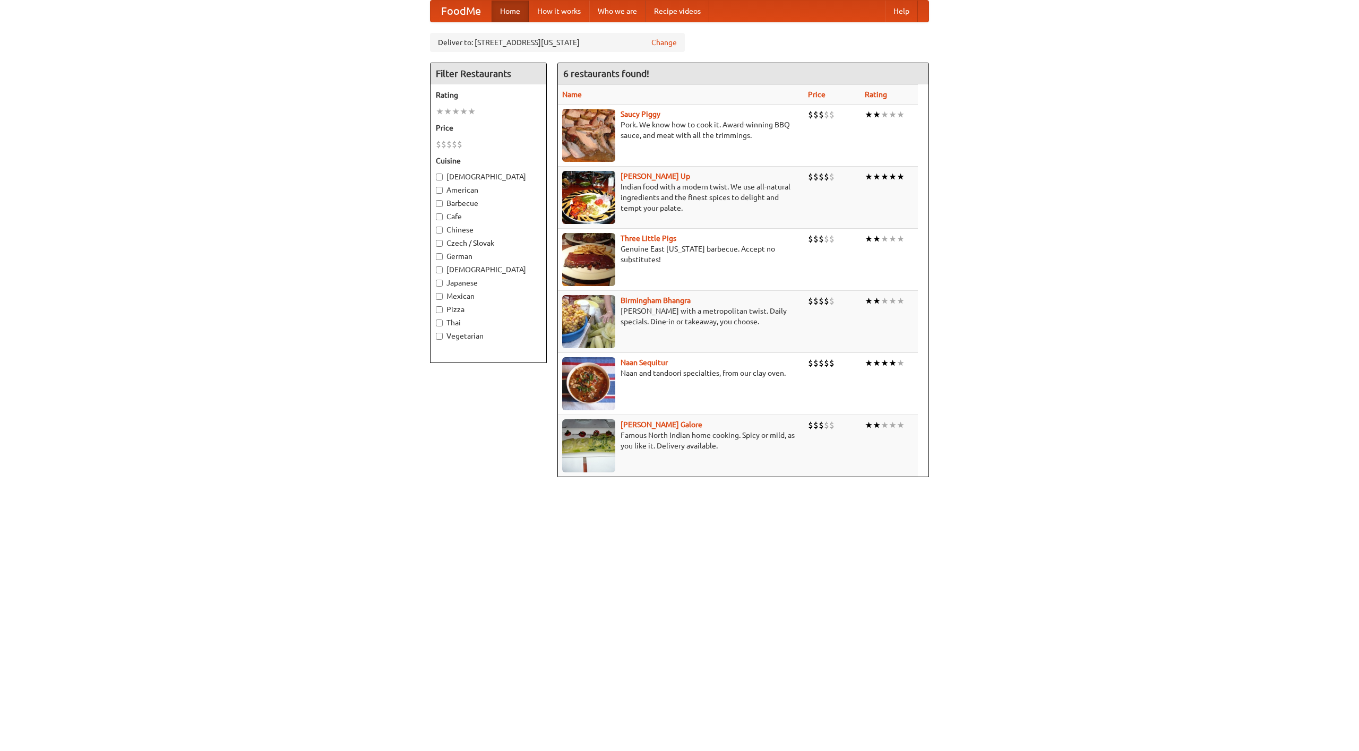  I want to click on img: bhangra.jpg, so click(589, 322).